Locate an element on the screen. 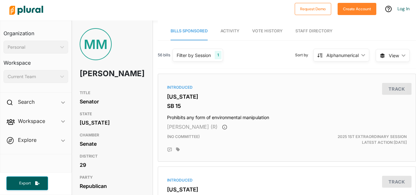  h3: STATE is located at coordinates (112, 114).